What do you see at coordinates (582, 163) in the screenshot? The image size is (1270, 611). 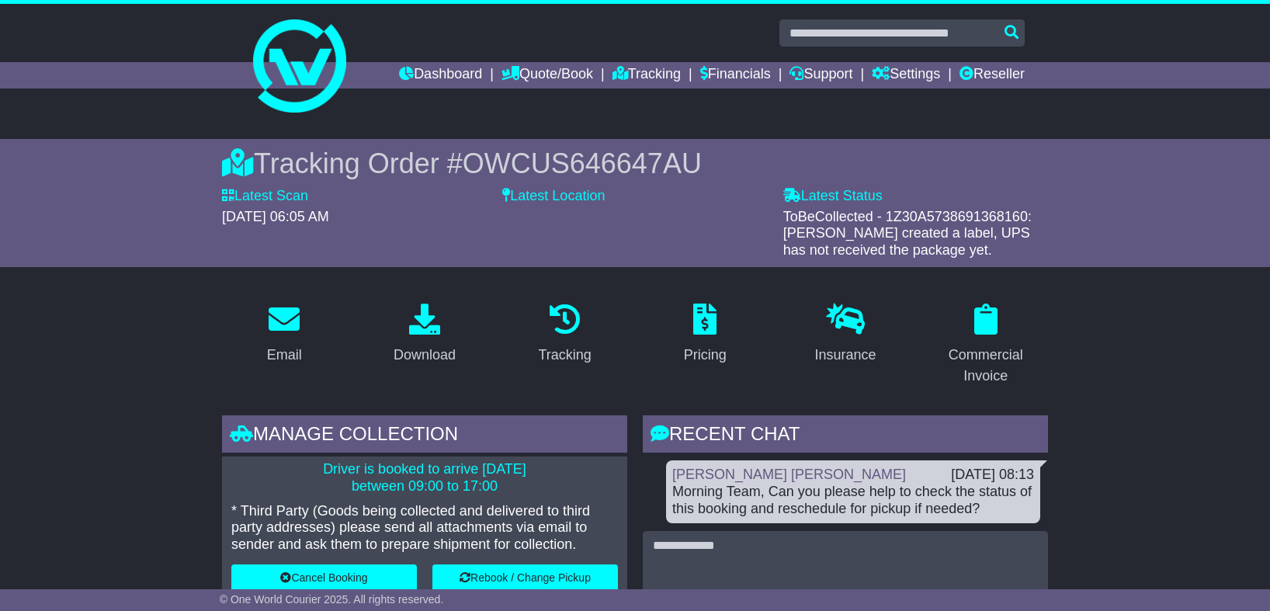 I see `span: OWCUS646647AU` at bounding box center [582, 163].